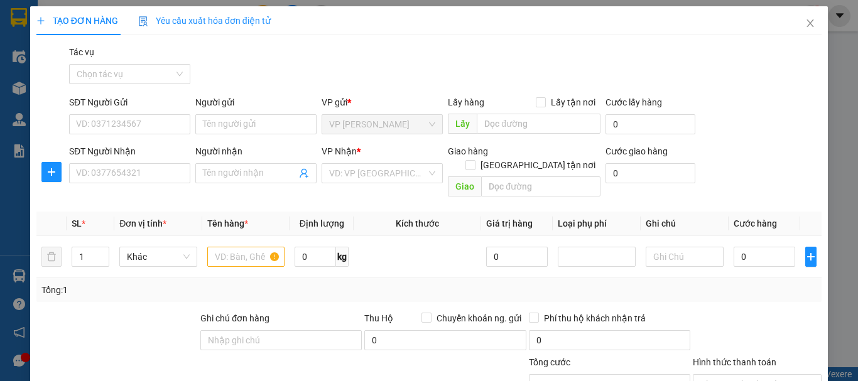  Describe the element at coordinates (382, 102) in the screenshot. I see `div: VP gửi` at that location.